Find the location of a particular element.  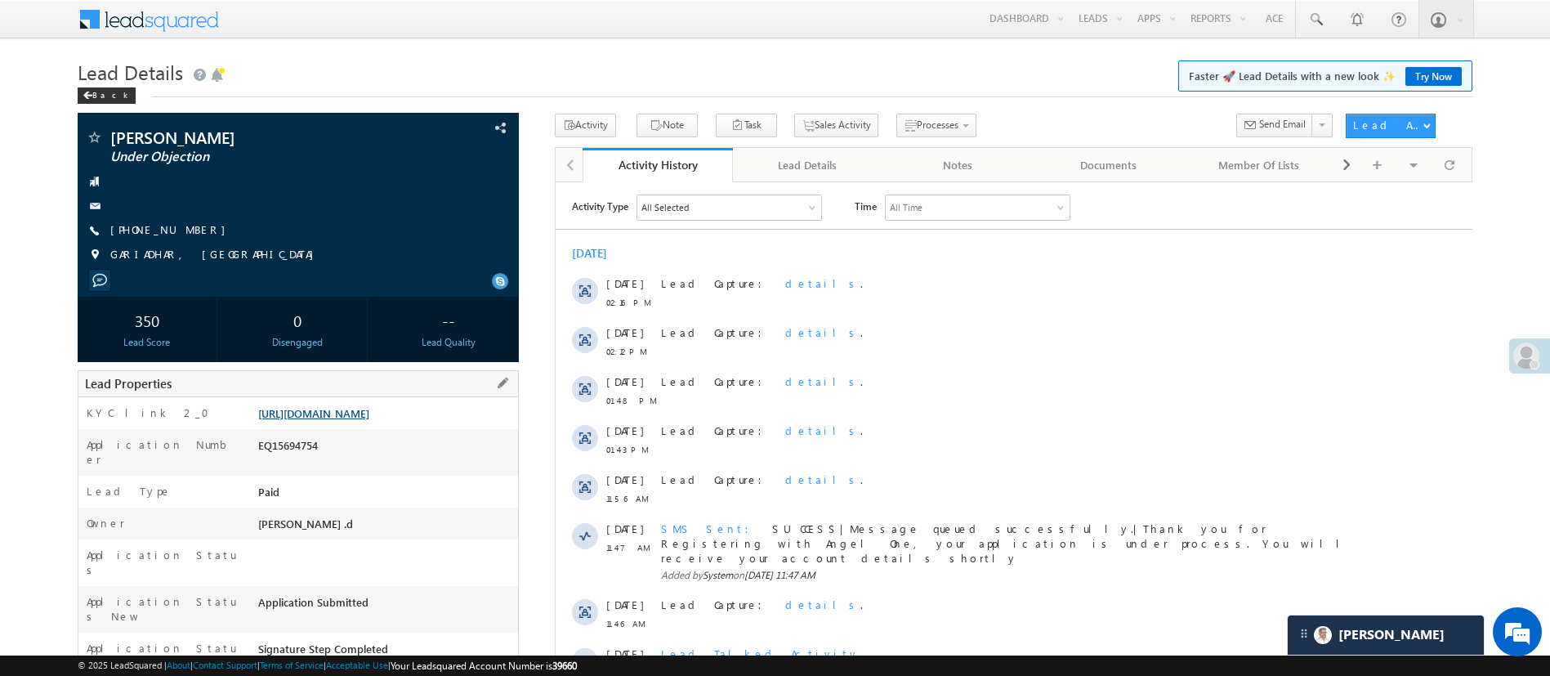

div: 350 is located at coordinates (147, 319).